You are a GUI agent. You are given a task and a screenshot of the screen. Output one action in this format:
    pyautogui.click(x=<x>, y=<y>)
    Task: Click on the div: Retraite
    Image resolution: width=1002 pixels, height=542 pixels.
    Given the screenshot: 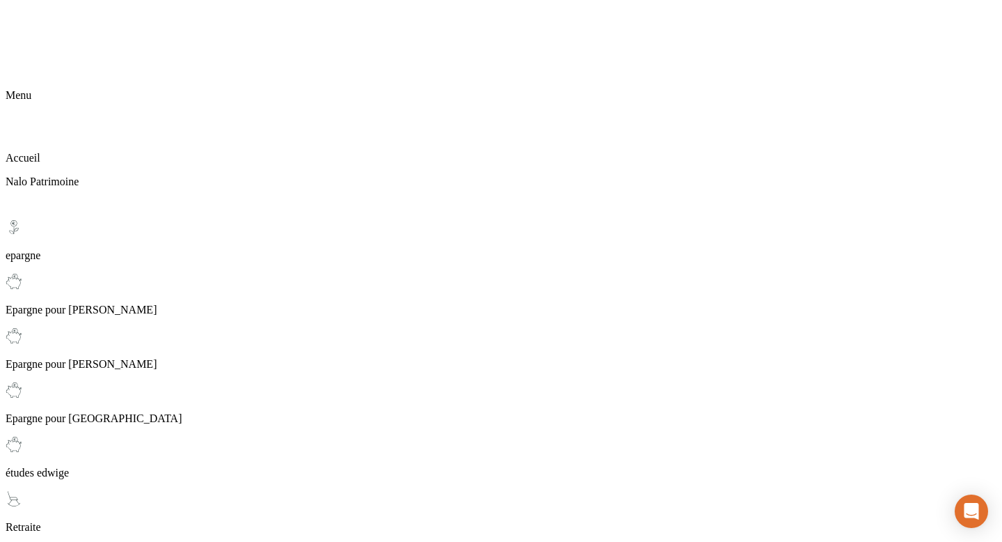 What is the action you would take?
    pyautogui.click(x=501, y=512)
    